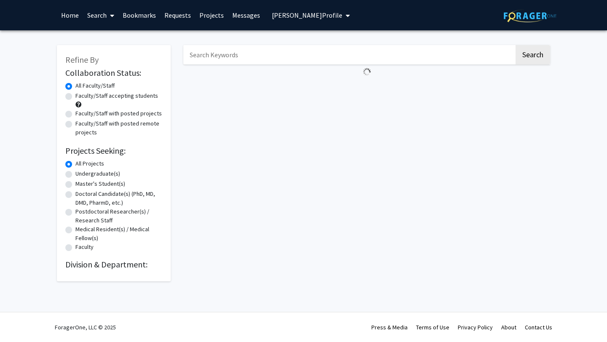 The height and width of the screenshot is (342, 607). Describe the element at coordinates (82, 59) in the screenshot. I see `span: Refine By` at that location.